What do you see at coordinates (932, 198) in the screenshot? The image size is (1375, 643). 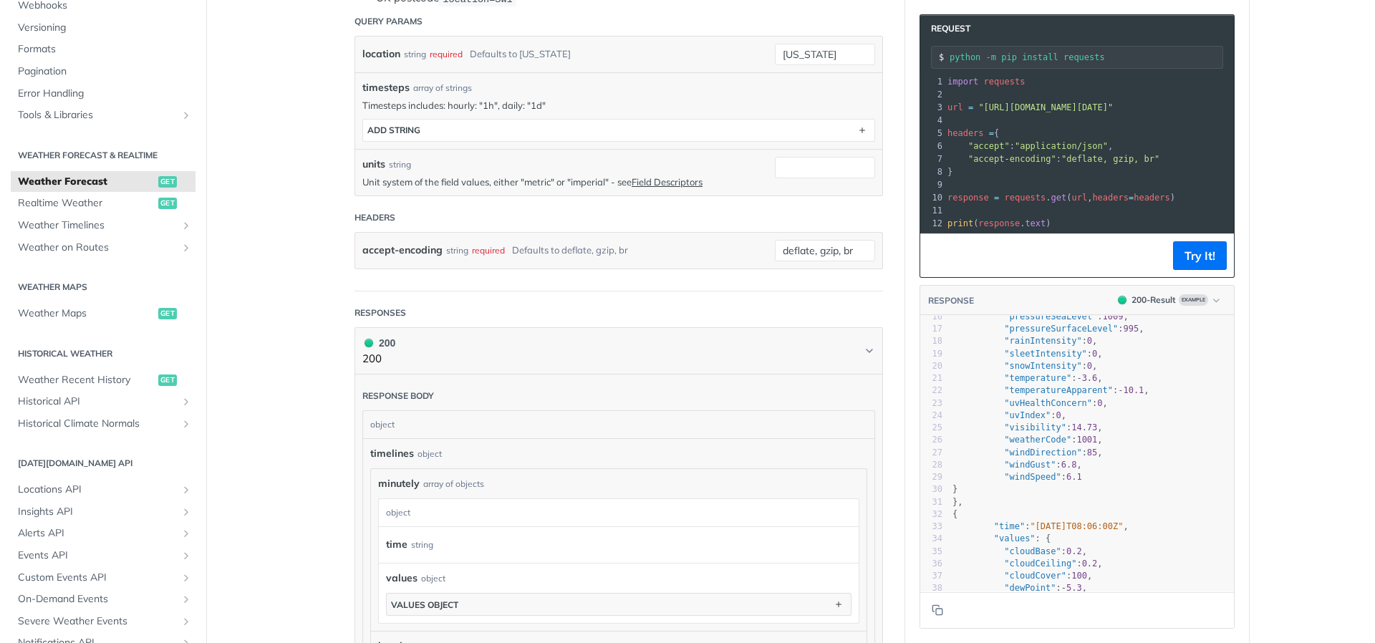 I see `div: 10` at bounding box center [932, 198].